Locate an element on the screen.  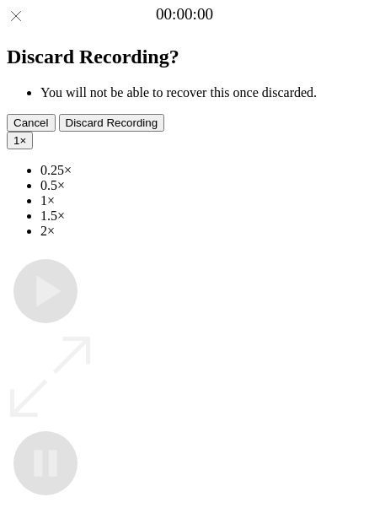
li: 1.5× is located at coordinates (202, 216).